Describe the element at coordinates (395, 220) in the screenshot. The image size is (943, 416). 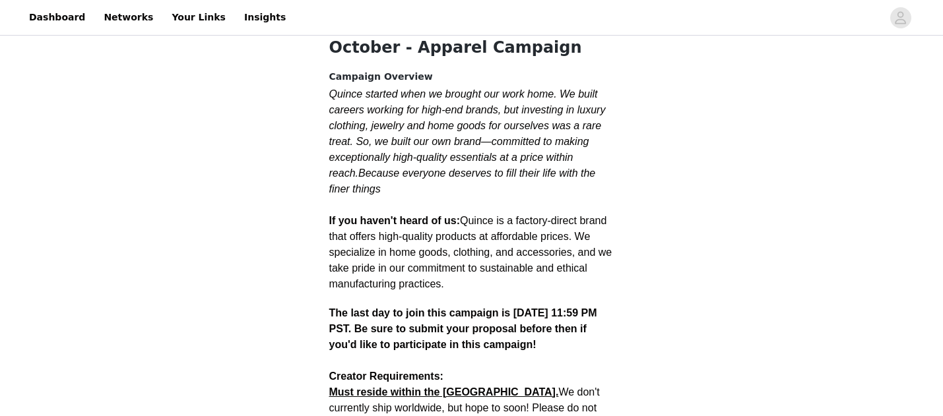
I see `strong: If you haven't heard of us:` at that location.